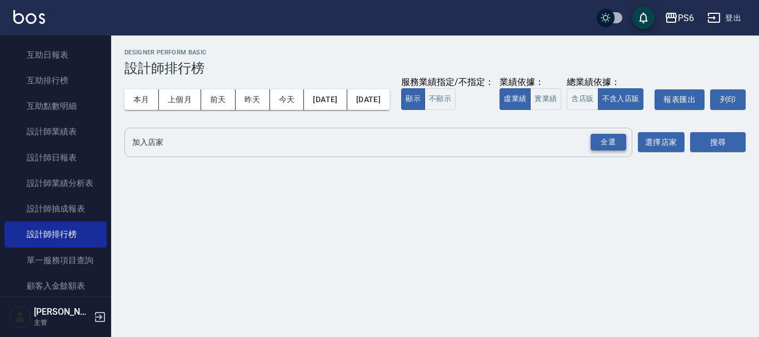 Image resolution: width=759 pixels, height=337 pixels. Describe the element at coordinates (724, 18) in the screenshot. I see `button: 登出` at that location.